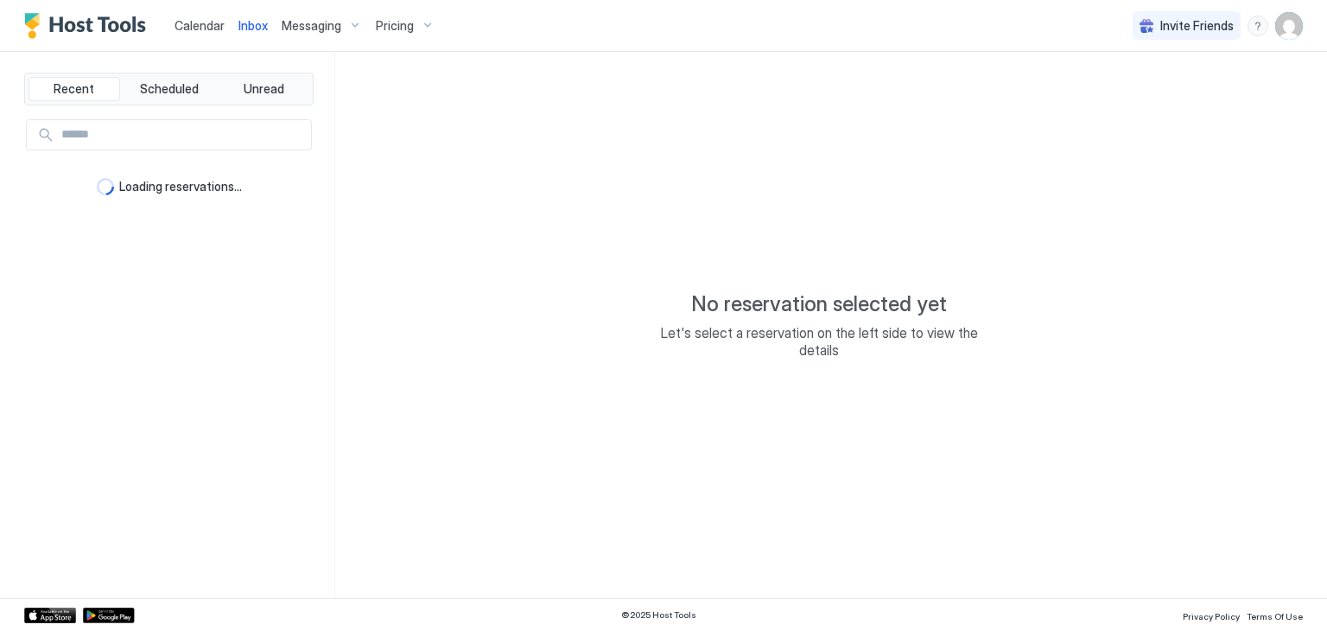 The height and width of the screenshot is (631, 1327). What do you see at coordinates (181, 187) in the screenshot?
I see `span: Loading reservations...` at bounding box center [181, 187].